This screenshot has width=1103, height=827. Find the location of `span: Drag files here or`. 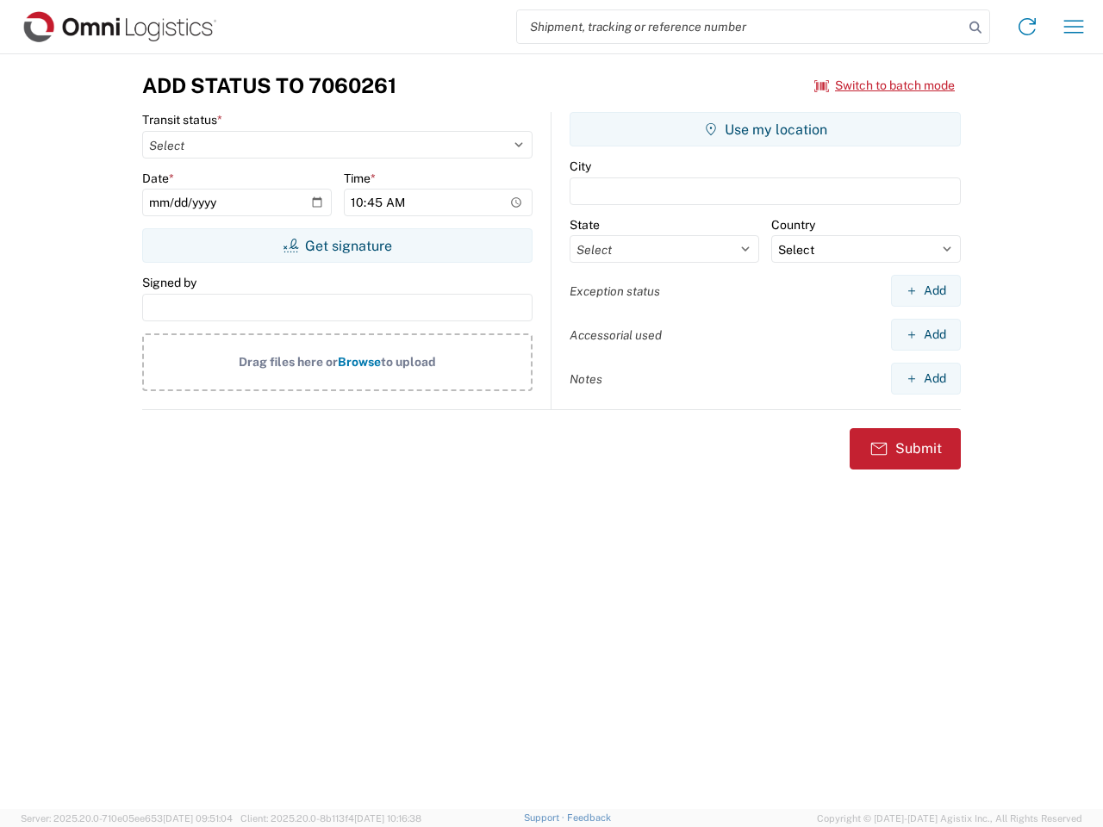

span: Drag files here or is located at coordinates (288, 362).